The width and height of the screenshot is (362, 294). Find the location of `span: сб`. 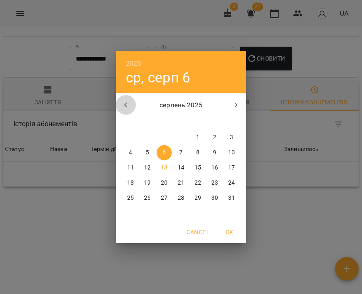

span: сб is located at coordinates (215, 122).